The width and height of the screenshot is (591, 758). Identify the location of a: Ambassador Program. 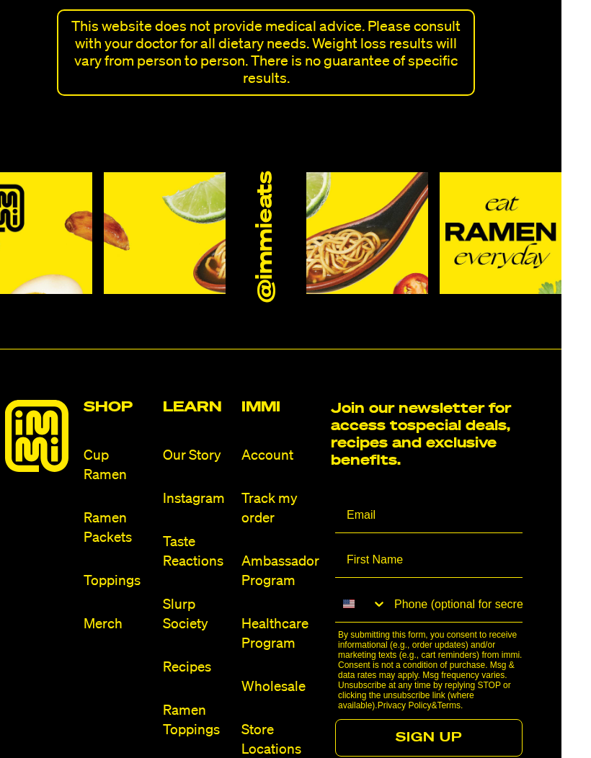
(280, 572).